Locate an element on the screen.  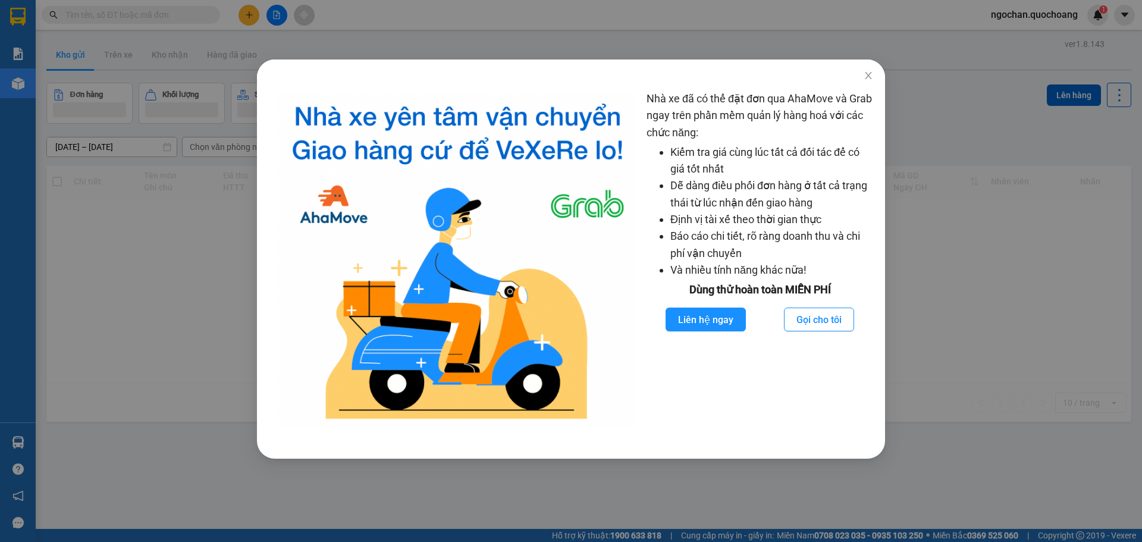
img: logo is located at coordinates (458, 259).